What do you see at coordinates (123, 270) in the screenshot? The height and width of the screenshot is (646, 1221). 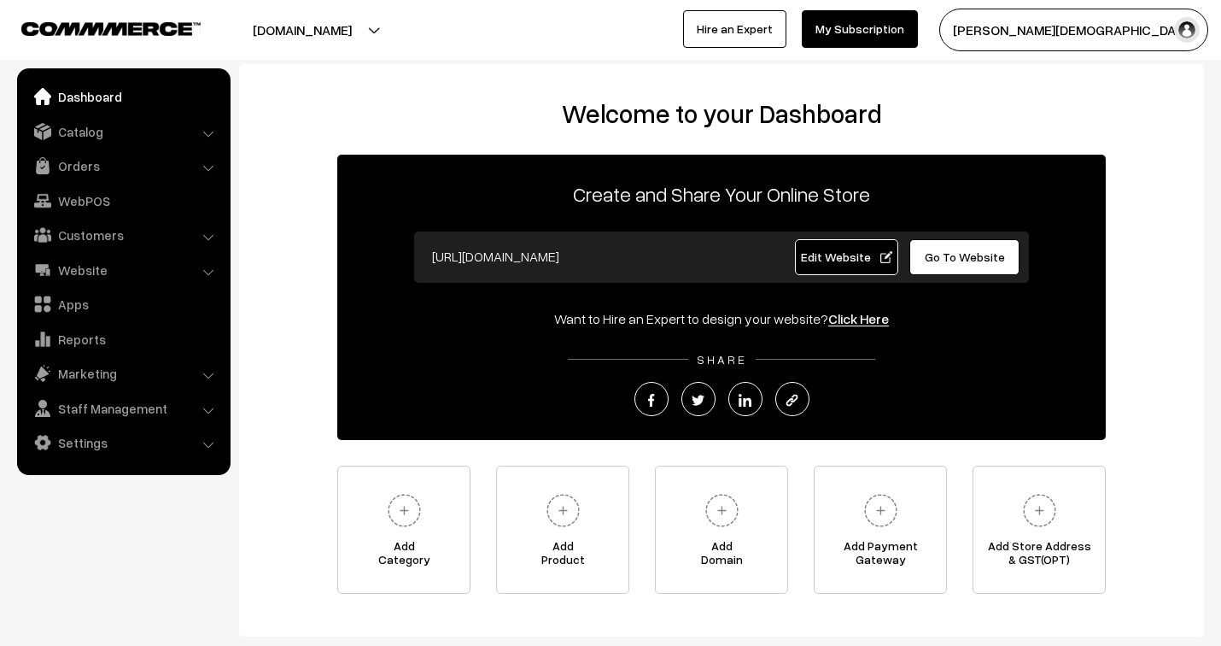 I see `a: Website` at bounding box center [123, 270].